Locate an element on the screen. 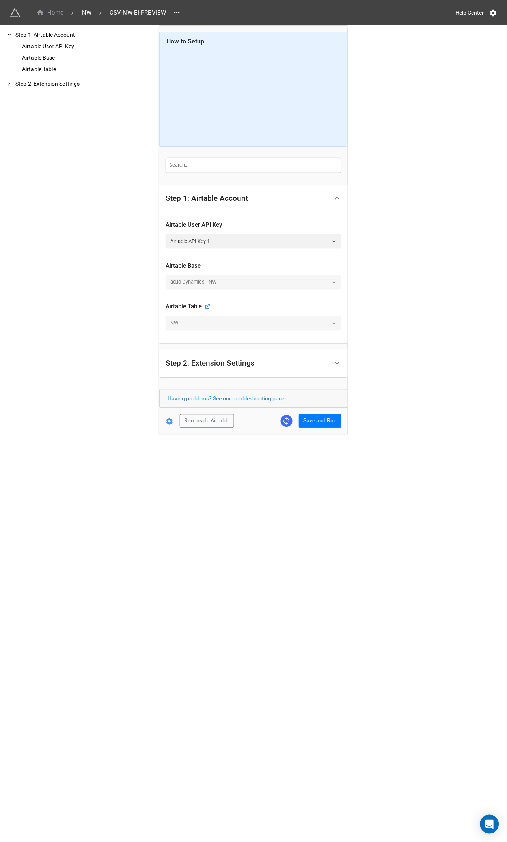 The height and width of the screenshot is (842, 507). a: Having problems? See our troubleshooting page. is located at coordinates (227, 399).